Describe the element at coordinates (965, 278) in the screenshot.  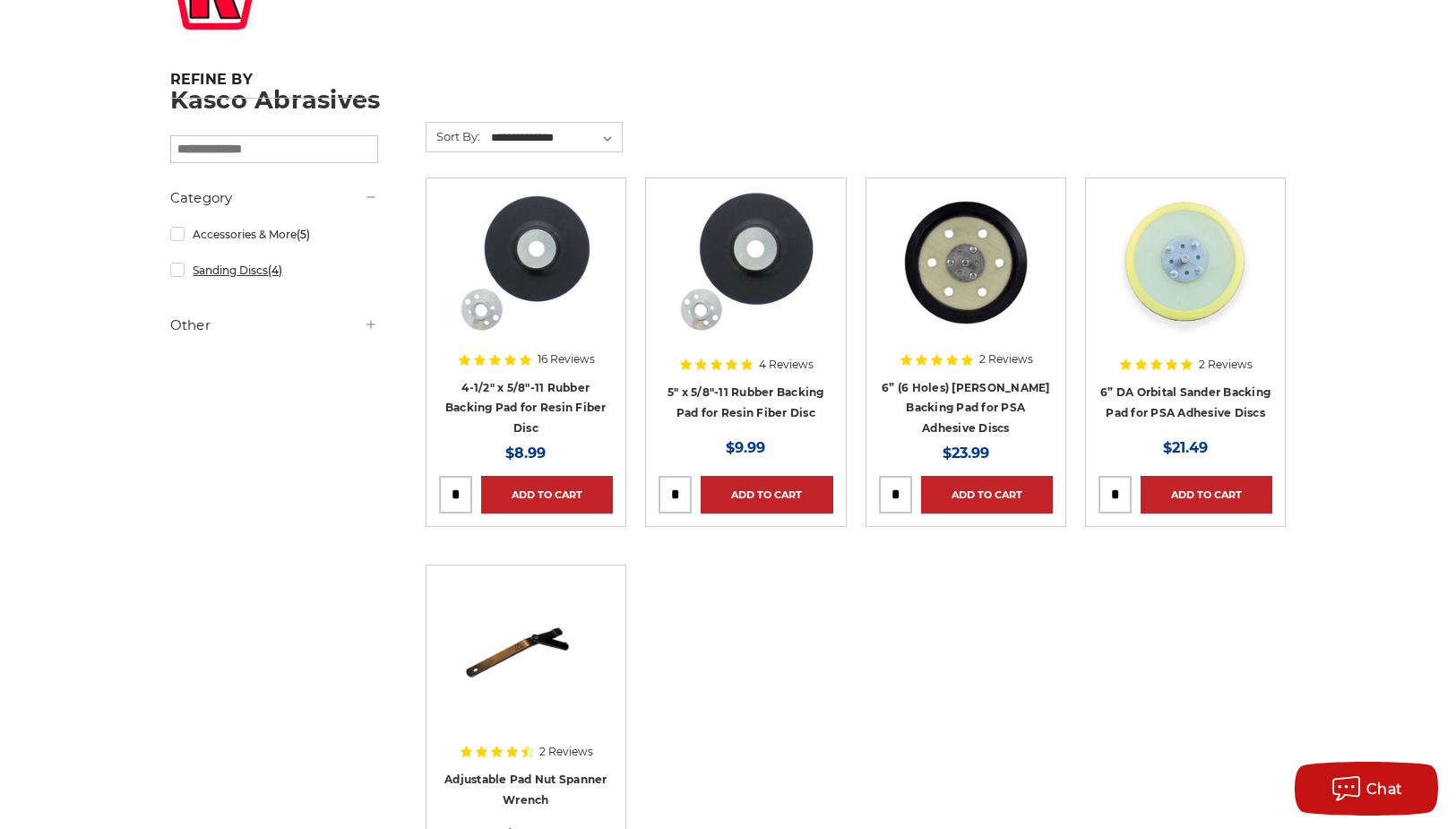
I see `a: 6” (6 Holes) DA Sander Backing Pad for PSA Adhesive Discs` at that location.